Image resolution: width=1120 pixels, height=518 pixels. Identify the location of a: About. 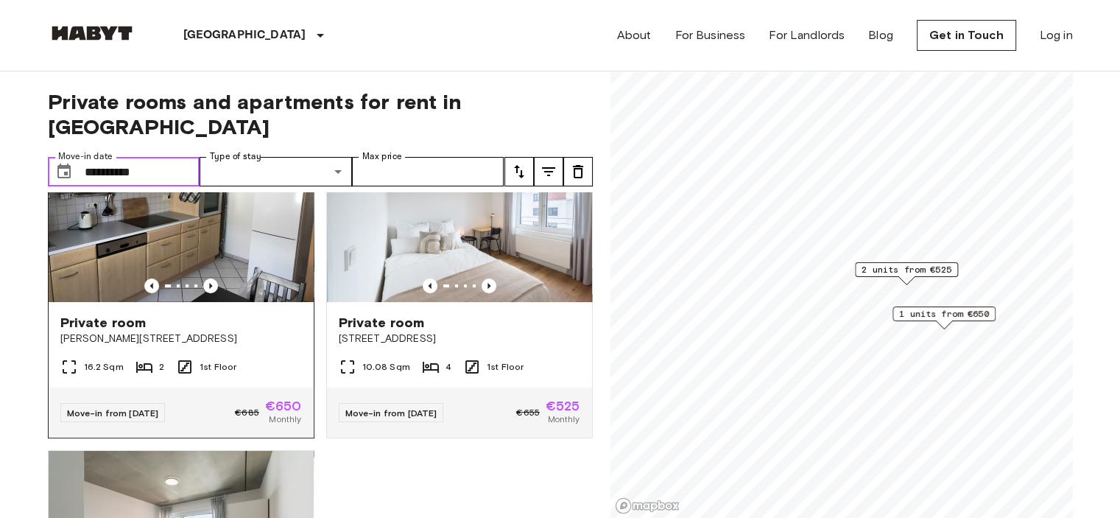
(634, 35).